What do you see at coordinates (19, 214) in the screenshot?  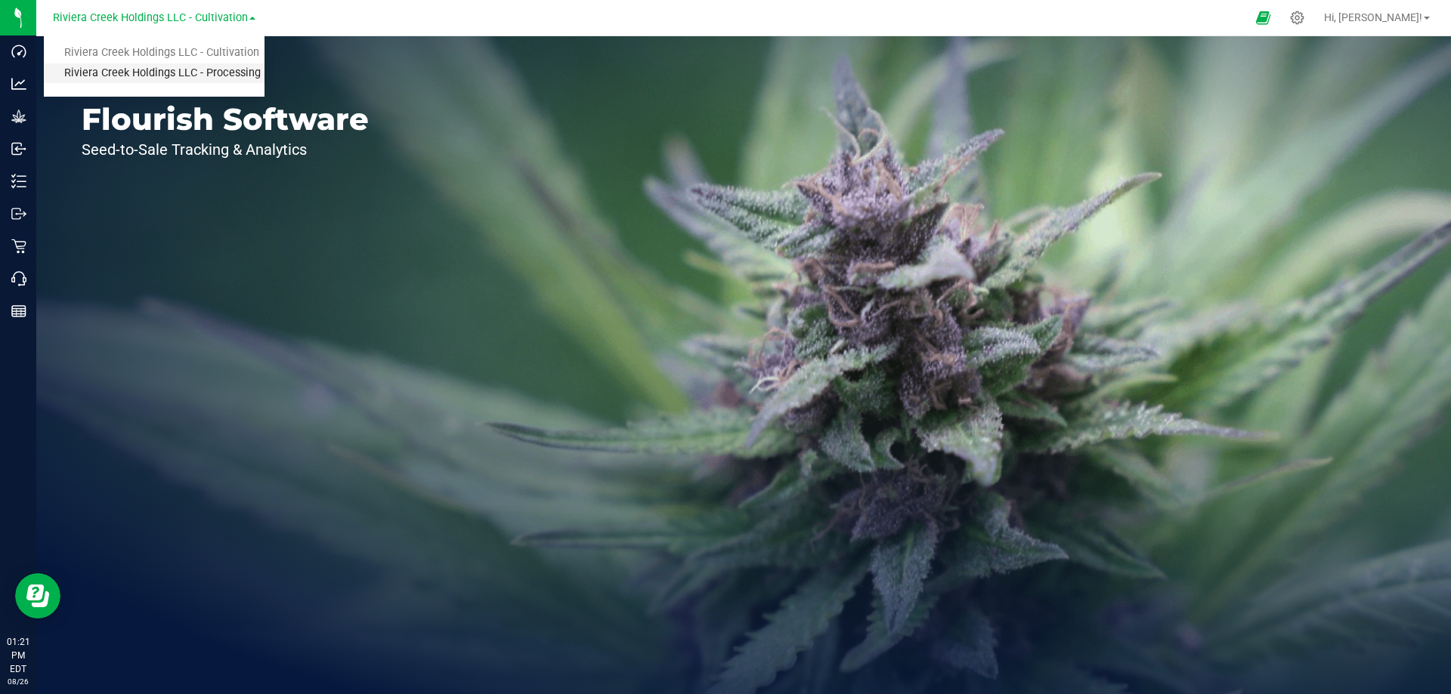 I see `inline-svg: Outbound` at bounding box center [19, 214].